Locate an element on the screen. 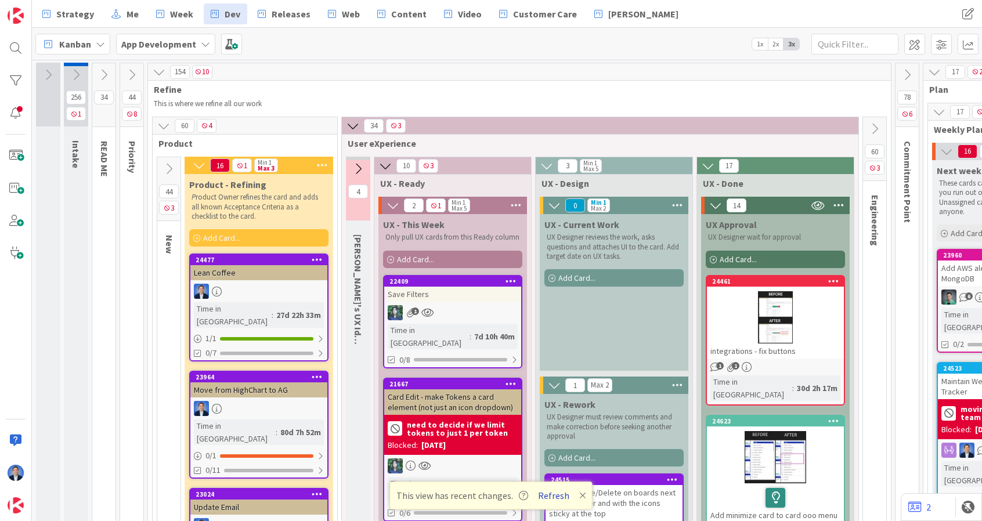 Image resolution: width=982 pixels, height=521 pixels. b: need to decide if we limit tokens to just 1 per token is located at coordinates (462, 429).